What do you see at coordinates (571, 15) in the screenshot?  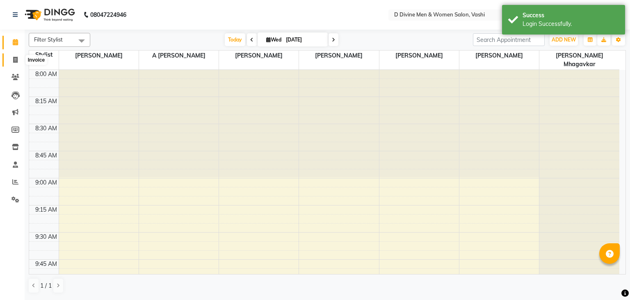 I see `div: Success` at bounding box center [571, 15].